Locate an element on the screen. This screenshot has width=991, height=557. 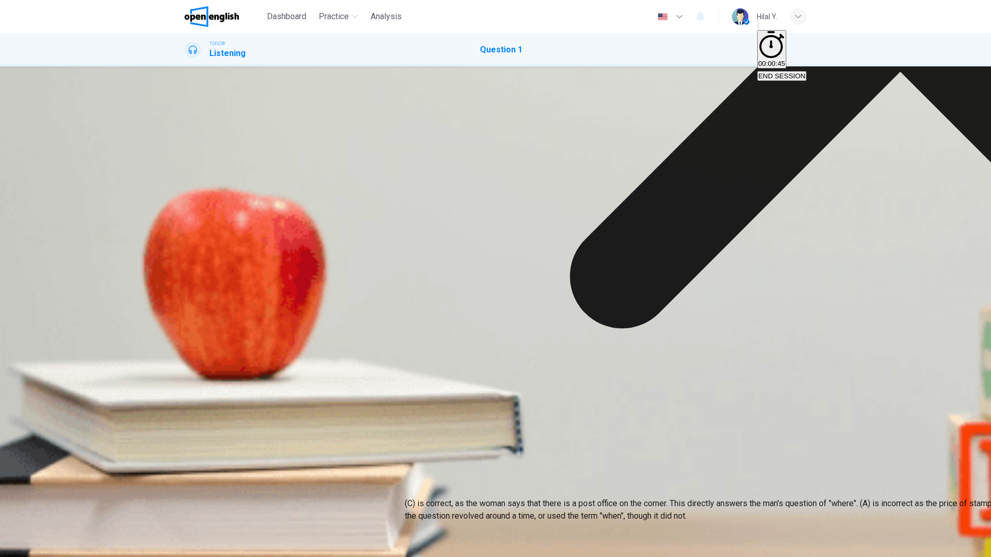
span: END SESSION is located at coordinates (782, 76).